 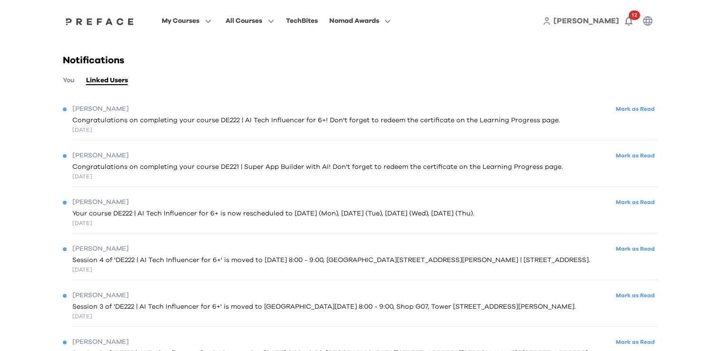 What do you see at coordinates (354, 21) in the screenshot?
I see `span: Nomad Awards` at bounding box center [354, 21].